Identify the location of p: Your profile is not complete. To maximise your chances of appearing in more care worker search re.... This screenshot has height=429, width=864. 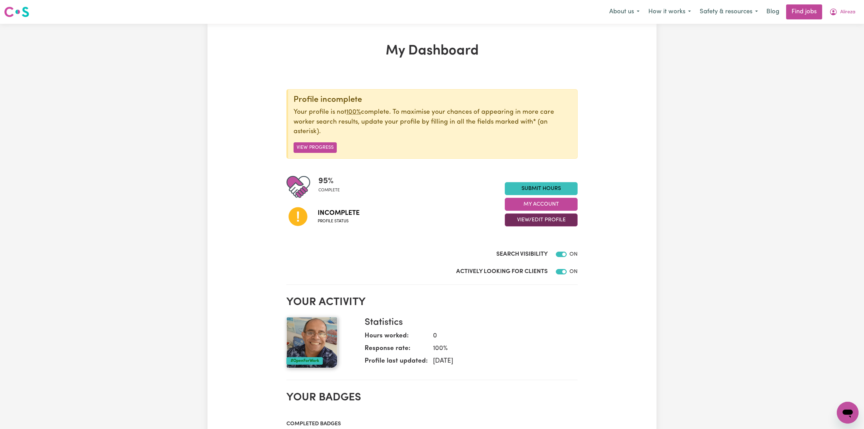
(433, 122).